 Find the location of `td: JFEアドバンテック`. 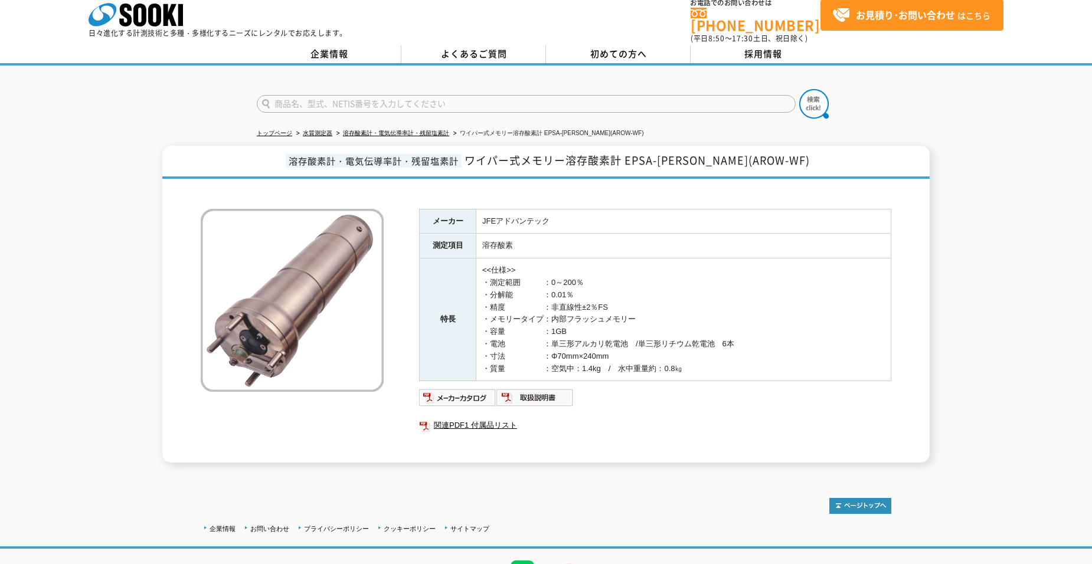

td: JFEアドバンテック is located at coordinates (683, 221).